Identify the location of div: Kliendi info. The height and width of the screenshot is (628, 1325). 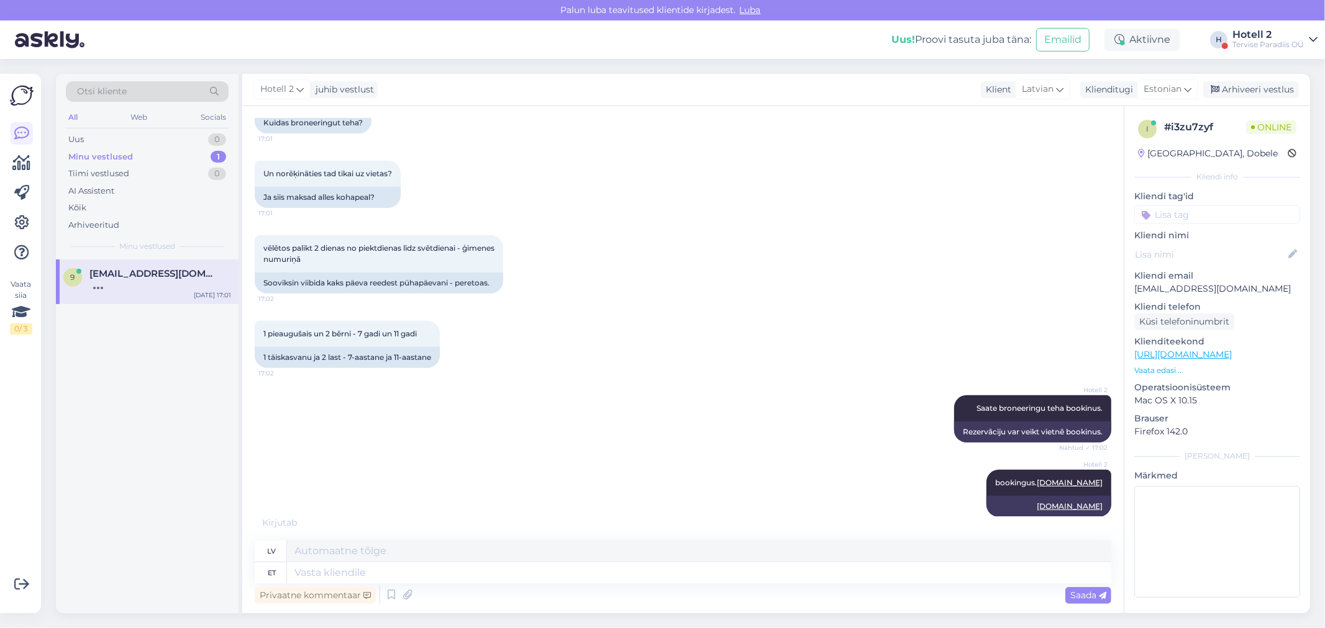
(1217, 177).